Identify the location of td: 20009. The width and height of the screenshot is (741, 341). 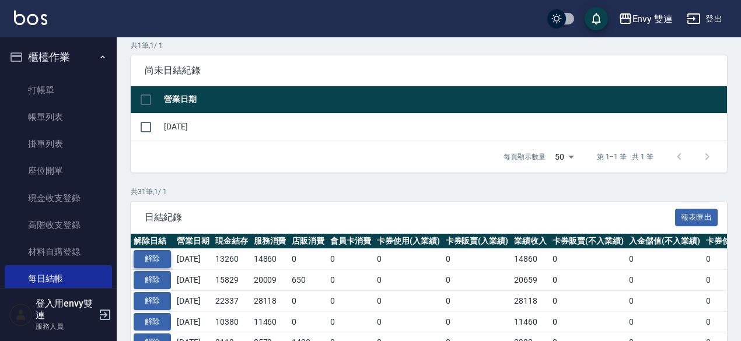
(270, 281).